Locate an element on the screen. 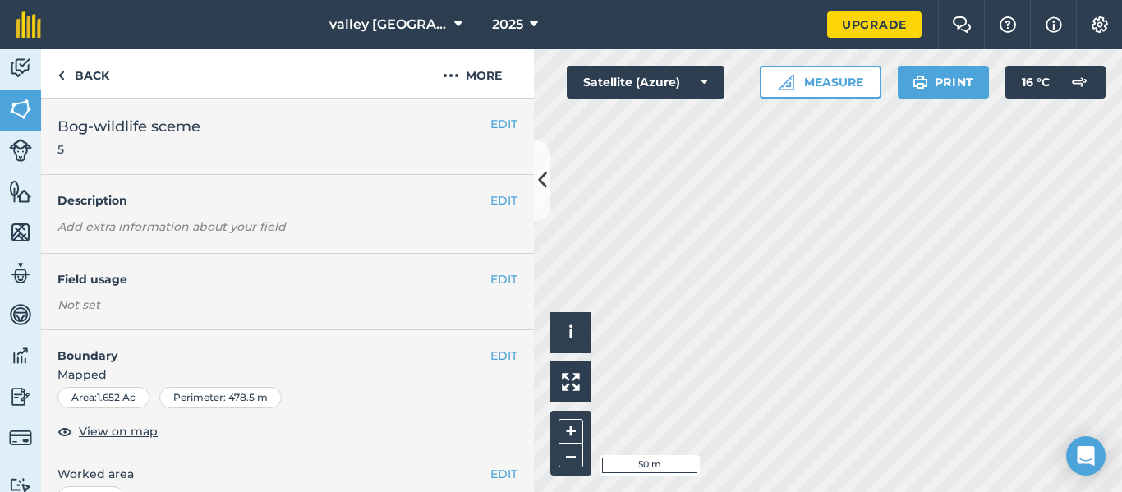 The height and width of the screenshot is (492, 1122). span: 16 ° C is located at coordinates (1036, 82).